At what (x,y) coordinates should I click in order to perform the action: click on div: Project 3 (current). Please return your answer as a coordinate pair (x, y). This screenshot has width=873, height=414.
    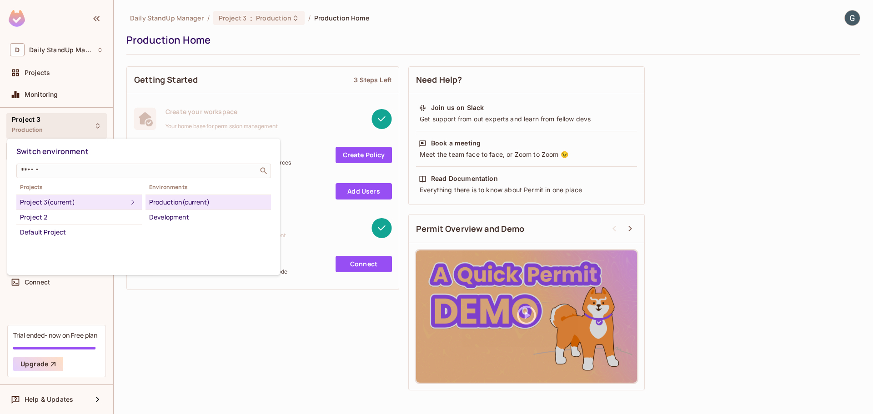
    Looking at the image, I should click on (74, 202).